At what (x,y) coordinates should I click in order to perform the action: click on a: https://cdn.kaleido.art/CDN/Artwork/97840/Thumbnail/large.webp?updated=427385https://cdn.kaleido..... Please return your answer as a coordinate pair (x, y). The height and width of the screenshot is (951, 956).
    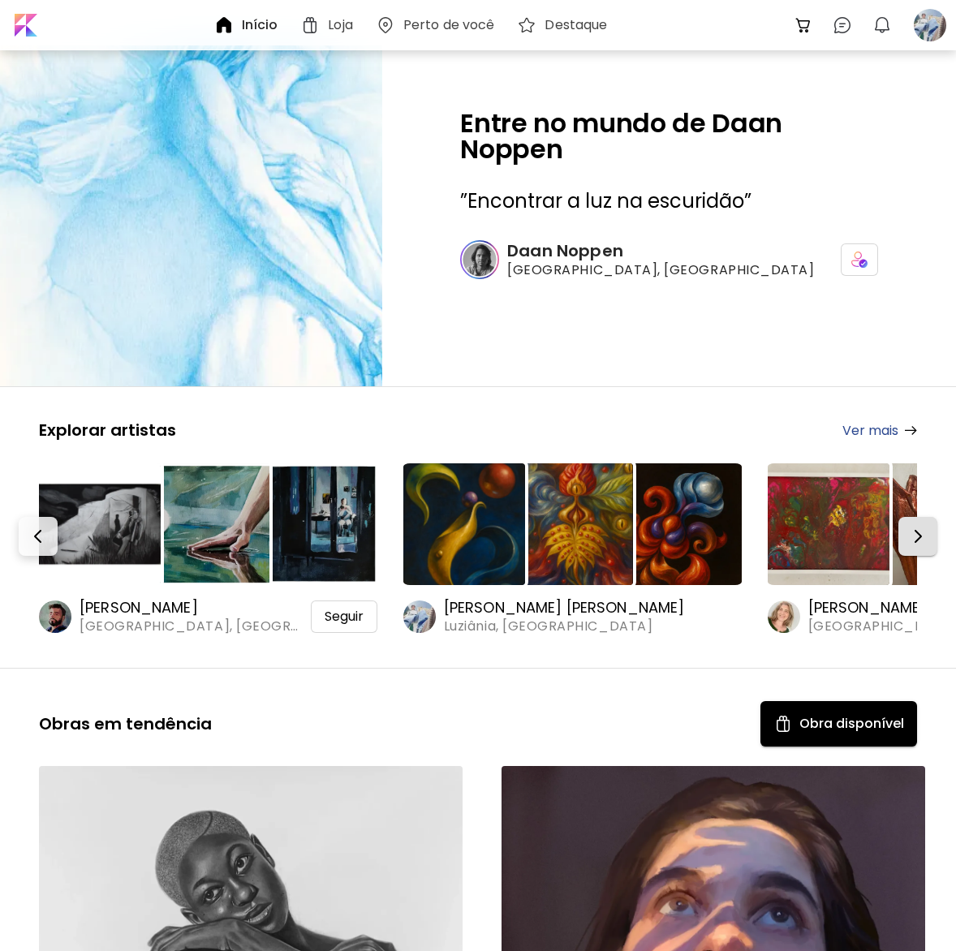
    Looking at the image, I should click on (208, 548).